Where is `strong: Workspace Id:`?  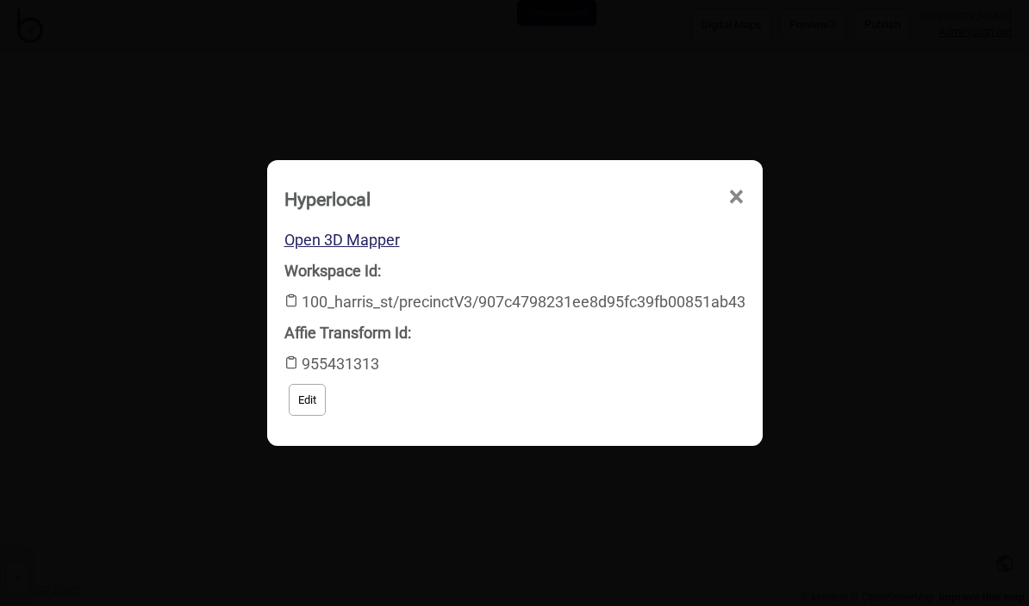
strong: Workspace Id: is located at coordinates (333, 271).